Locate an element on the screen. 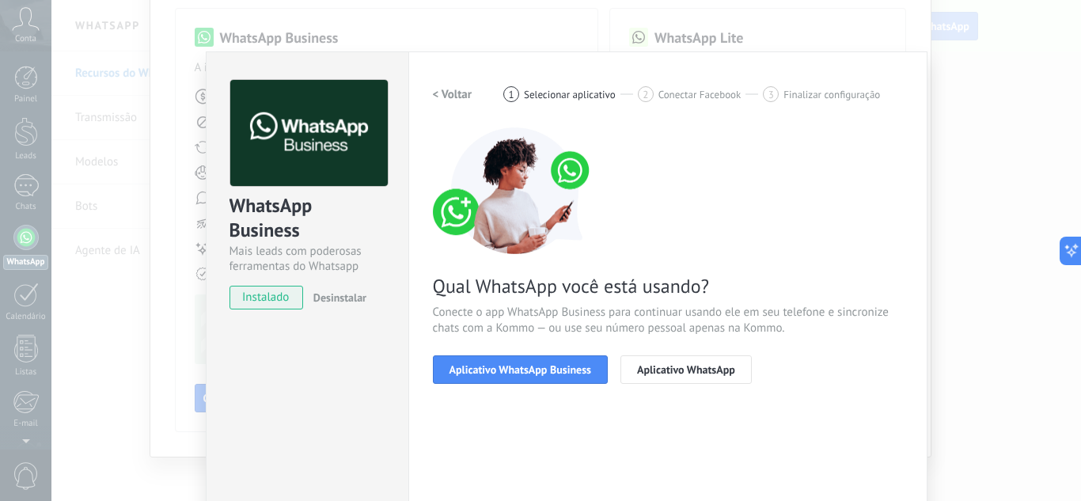 The width and height of the screenshot is (1081, 501). img: connect number is located at coordinates (516, 191).